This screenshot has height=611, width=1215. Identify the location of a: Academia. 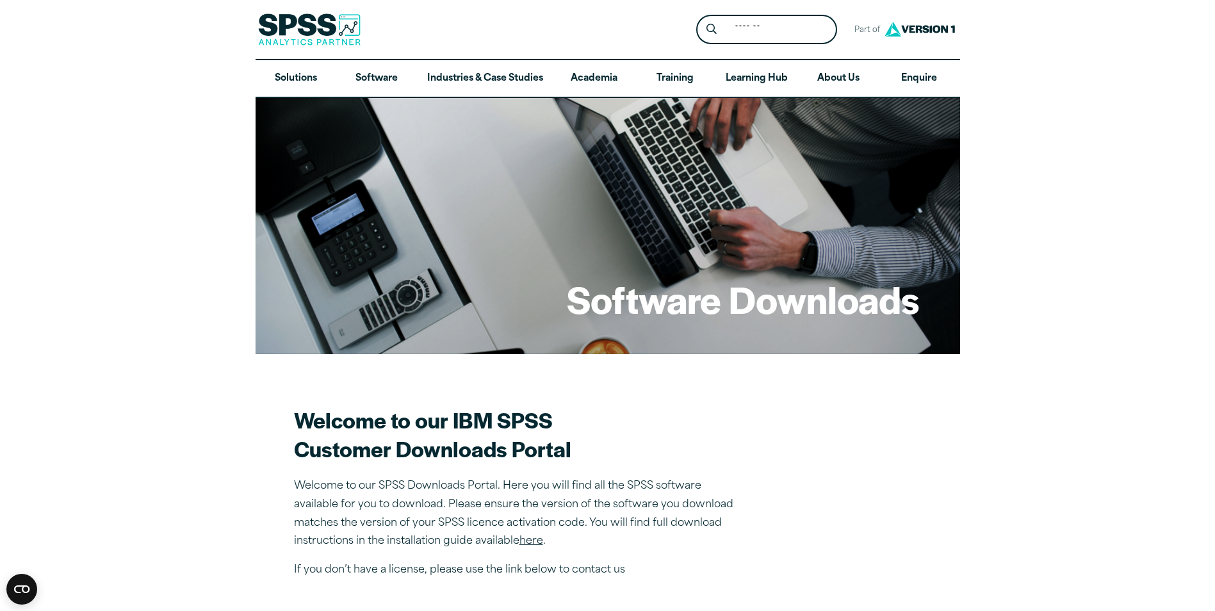
(594, 79).